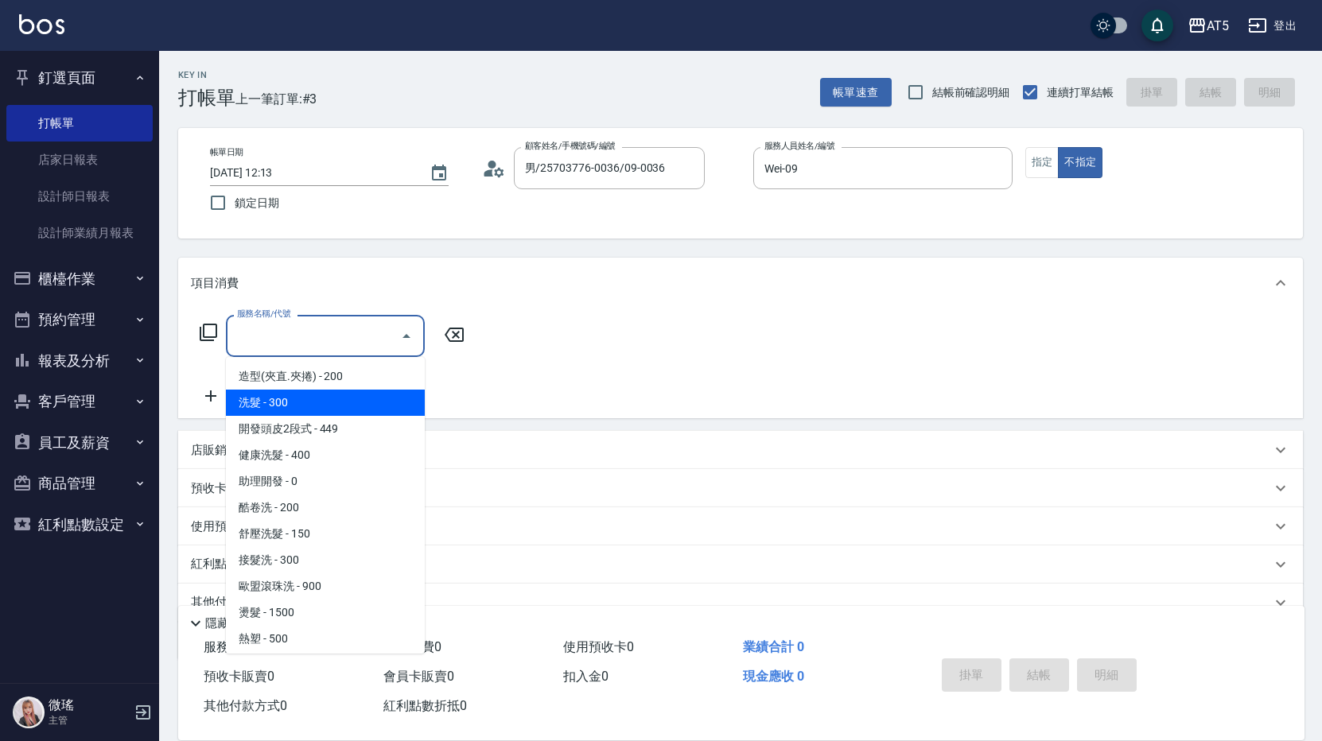 The height and width of the screenshot is (741, 1322). What do you see at coordinates (1157, 25) in the screenshot?
I see `button: save` at bounding box center [1157, 25].